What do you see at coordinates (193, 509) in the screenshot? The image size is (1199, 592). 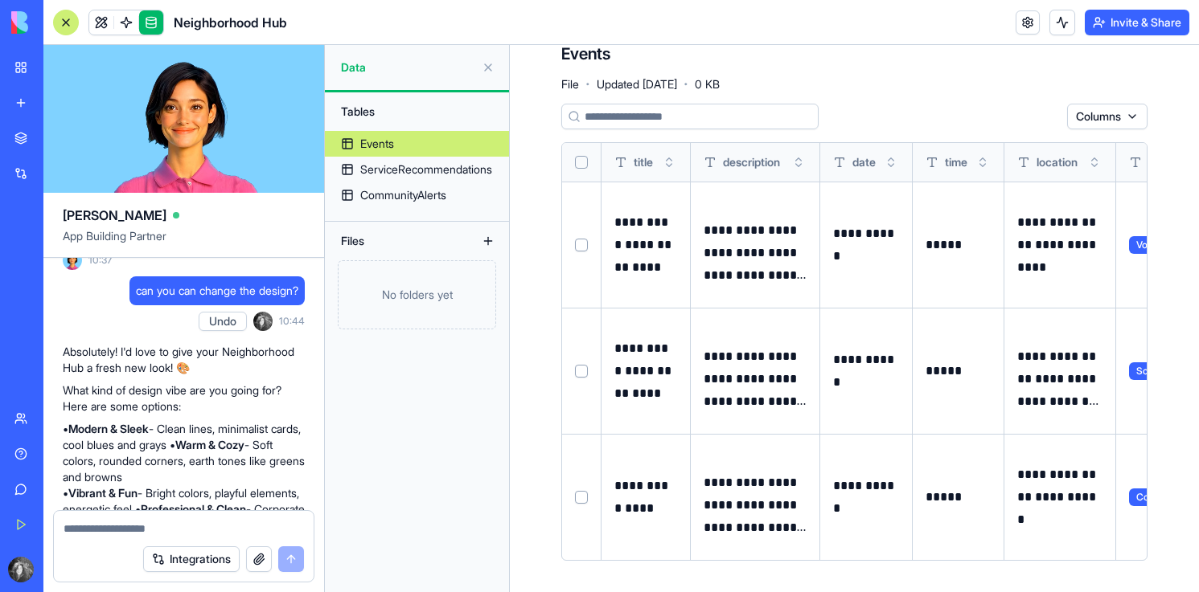 I see `strong: Professional & Clean` at bounding box center [193, 509].